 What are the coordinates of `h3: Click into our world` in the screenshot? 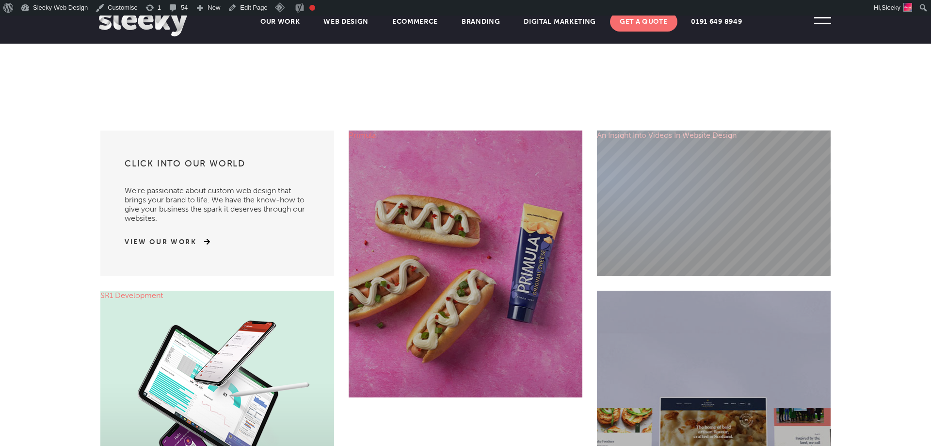 It's located at (217, 167).